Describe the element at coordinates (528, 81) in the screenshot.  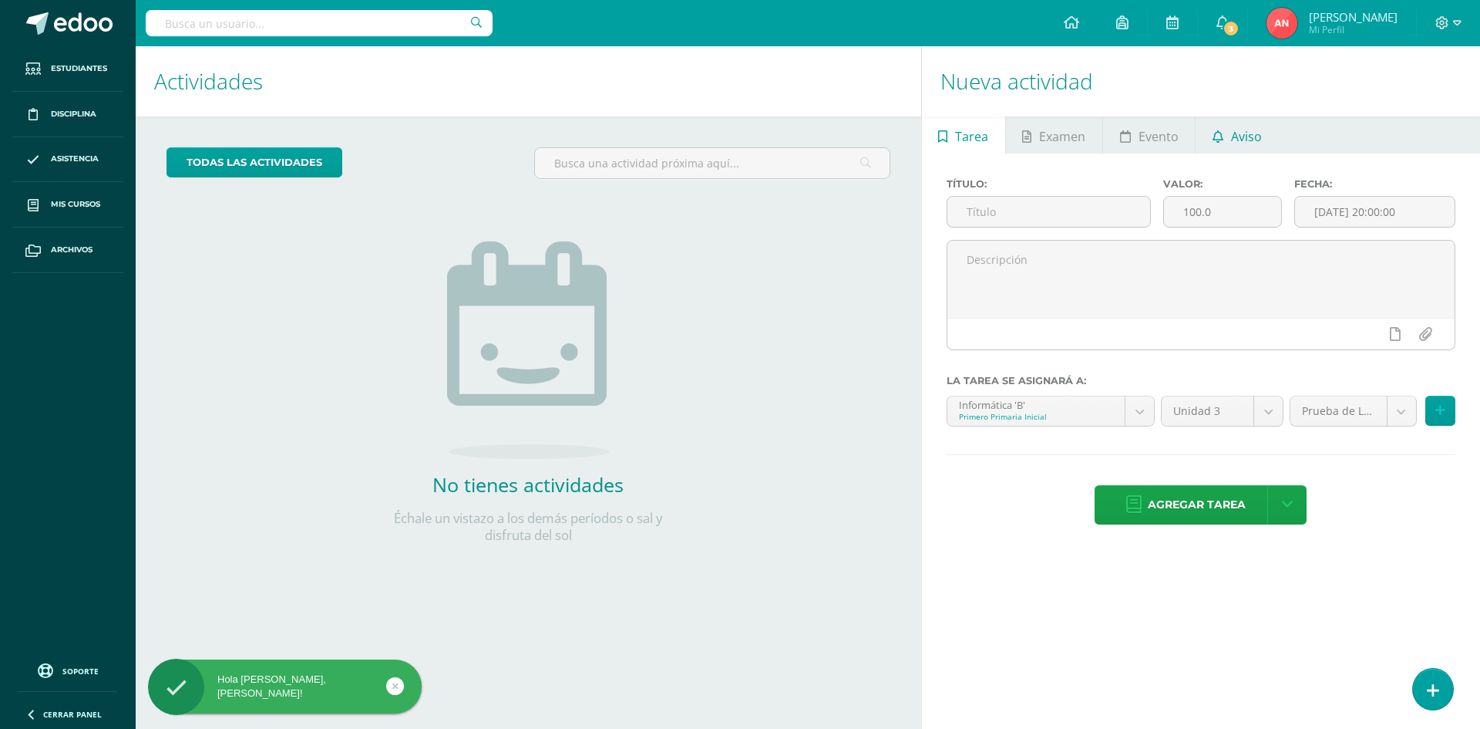
I see `h1: Actividades` at that location.